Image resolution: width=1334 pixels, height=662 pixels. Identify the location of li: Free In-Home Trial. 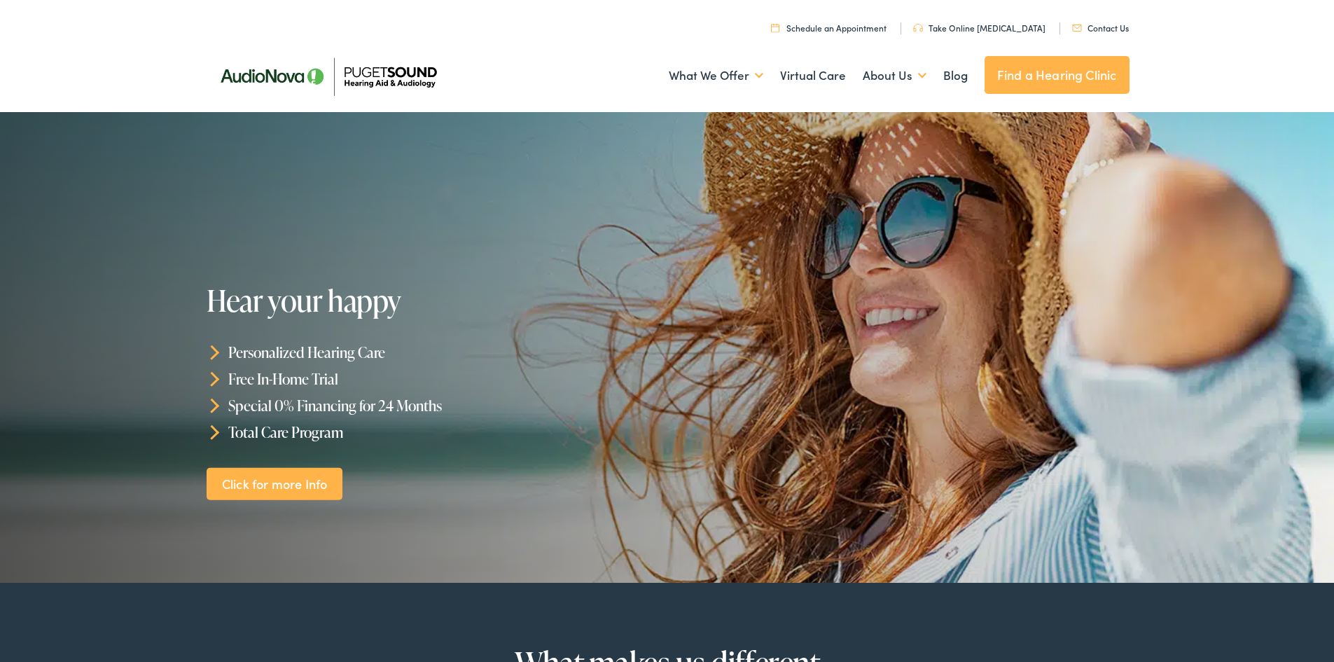
(440, 379).